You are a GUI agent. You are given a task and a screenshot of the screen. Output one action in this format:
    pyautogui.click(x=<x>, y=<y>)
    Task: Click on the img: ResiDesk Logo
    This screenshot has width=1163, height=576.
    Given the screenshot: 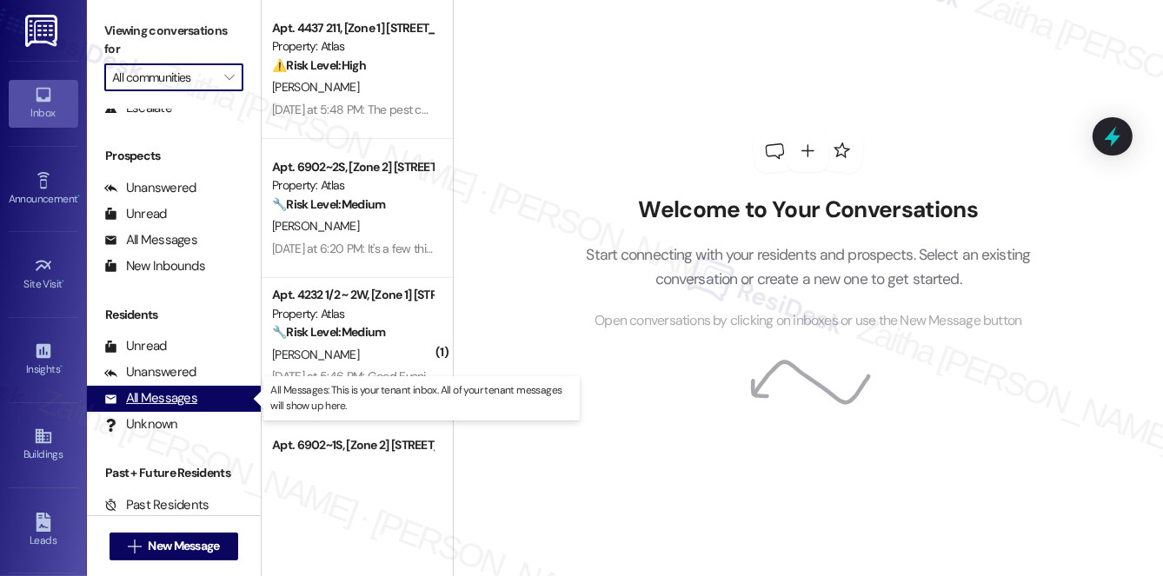 What is the action you would take?
    pyautogui.click(x=43, y=30)
    